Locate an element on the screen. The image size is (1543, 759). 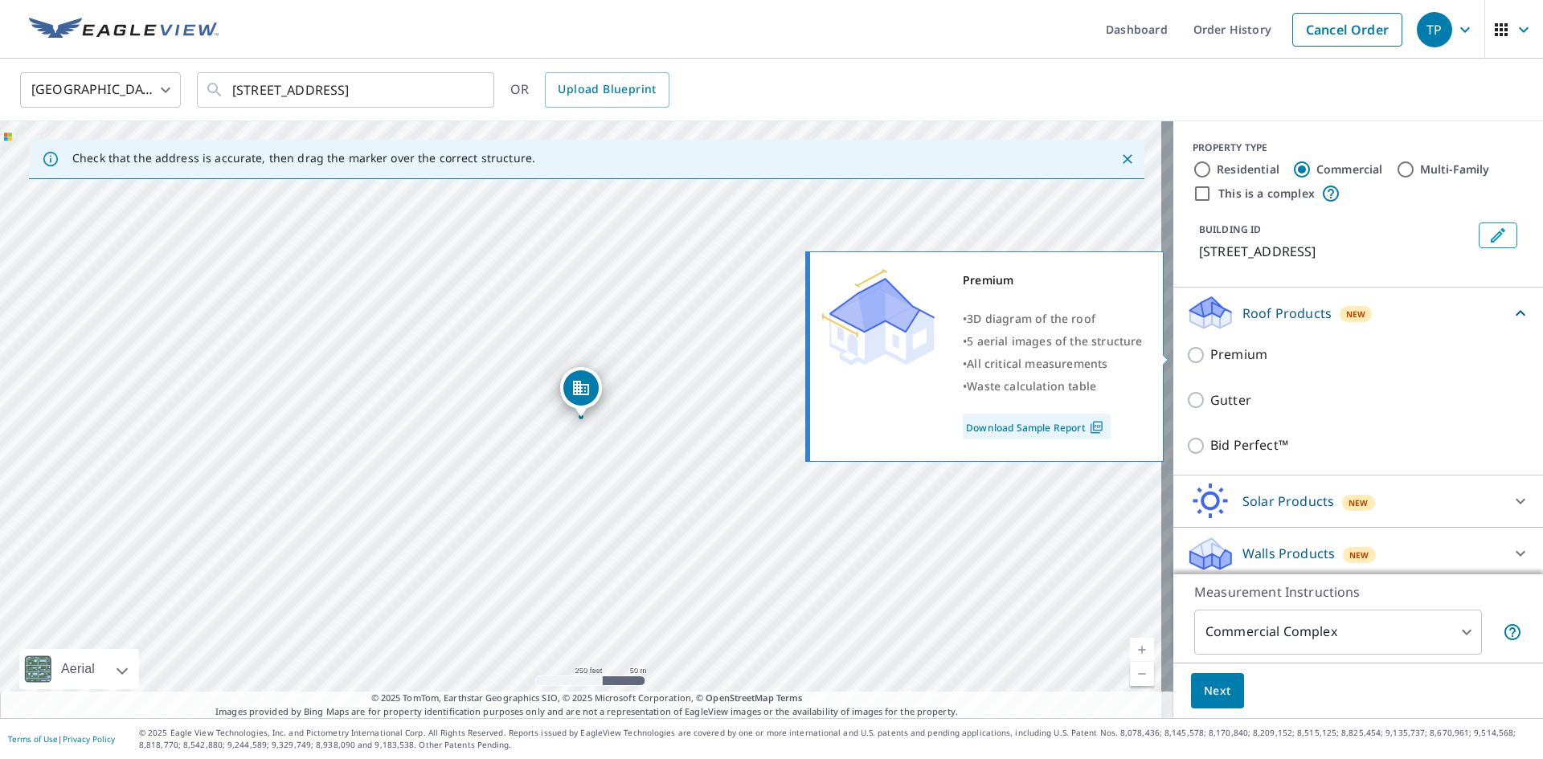
span: © 2025 TomTom, Earthstar Geographics SIO, © 2025 Microsoft Corporation, © is located at coordinates (587, 698).